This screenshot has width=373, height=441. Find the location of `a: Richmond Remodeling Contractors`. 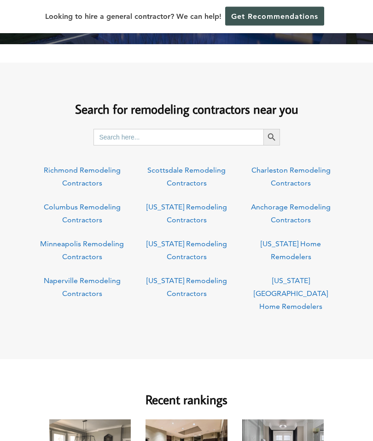

a: Richmond Remodeling Contractors is located at coordinates (82, 177).